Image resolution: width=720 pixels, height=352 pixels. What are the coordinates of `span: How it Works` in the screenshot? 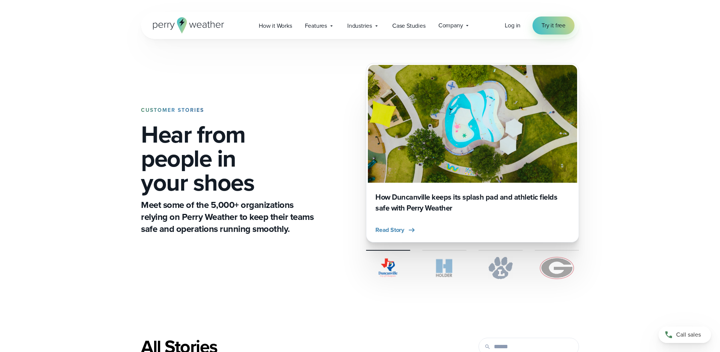 It's located at (275, 26).